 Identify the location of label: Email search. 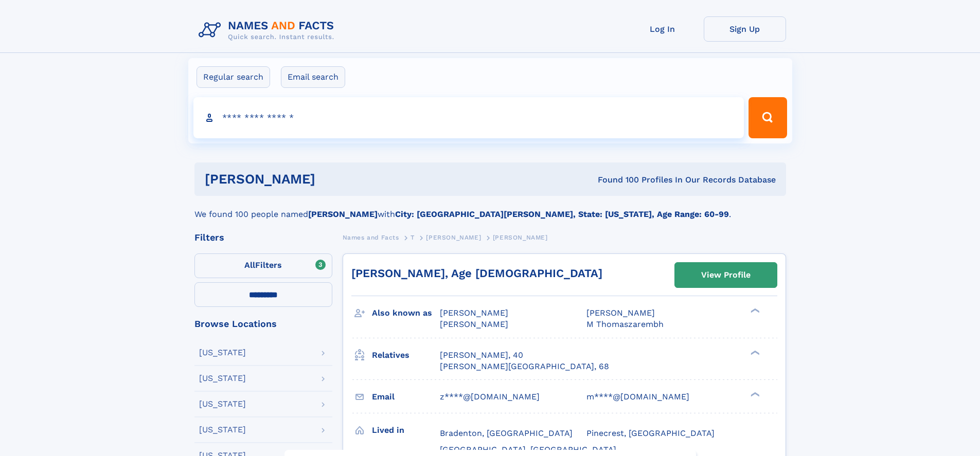
(313, 77).